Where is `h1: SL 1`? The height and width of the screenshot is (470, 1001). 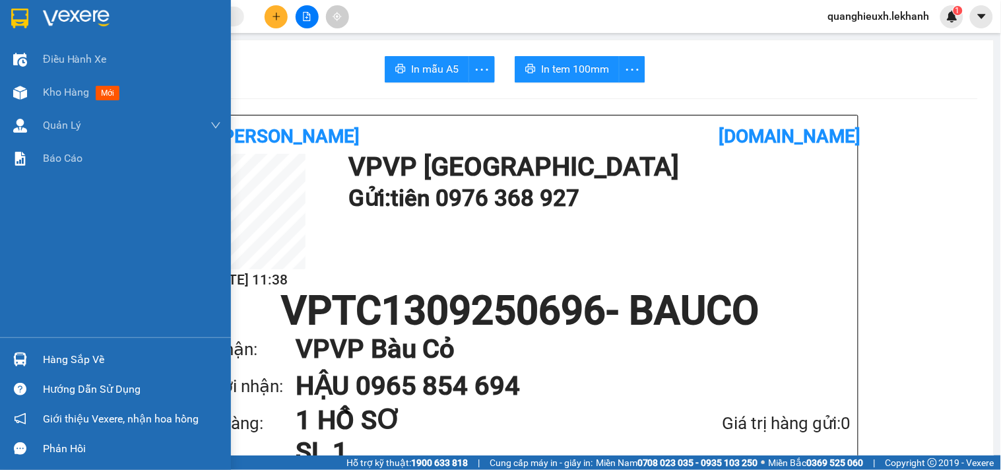 h1: SL 1 is located at coordinates (474, 452).